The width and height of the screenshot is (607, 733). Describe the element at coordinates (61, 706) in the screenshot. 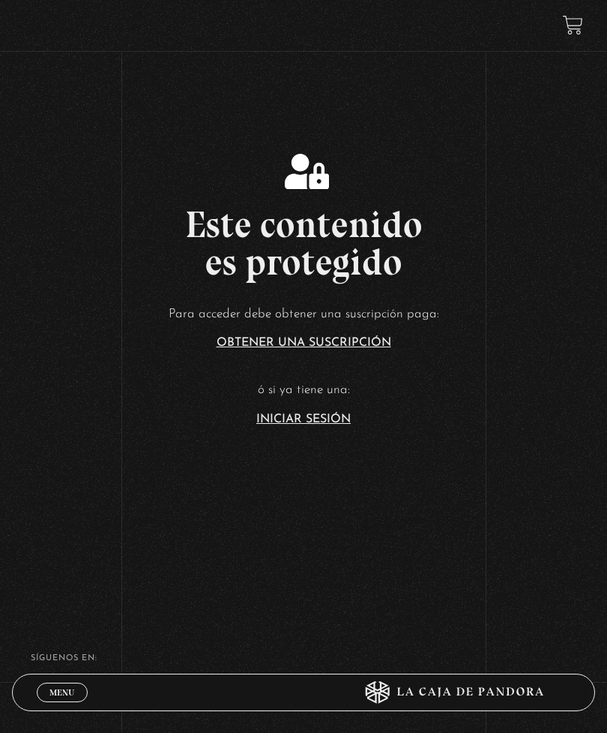

I see `span: Cerrar` at that location.